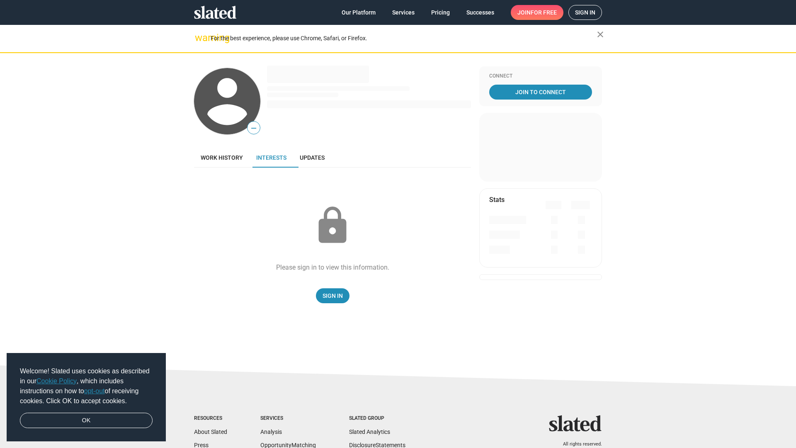  What do you see at coordinates (369, 431) in the screenshot?
I see `a: Slated Analytics` at bounding box center [369, 431].